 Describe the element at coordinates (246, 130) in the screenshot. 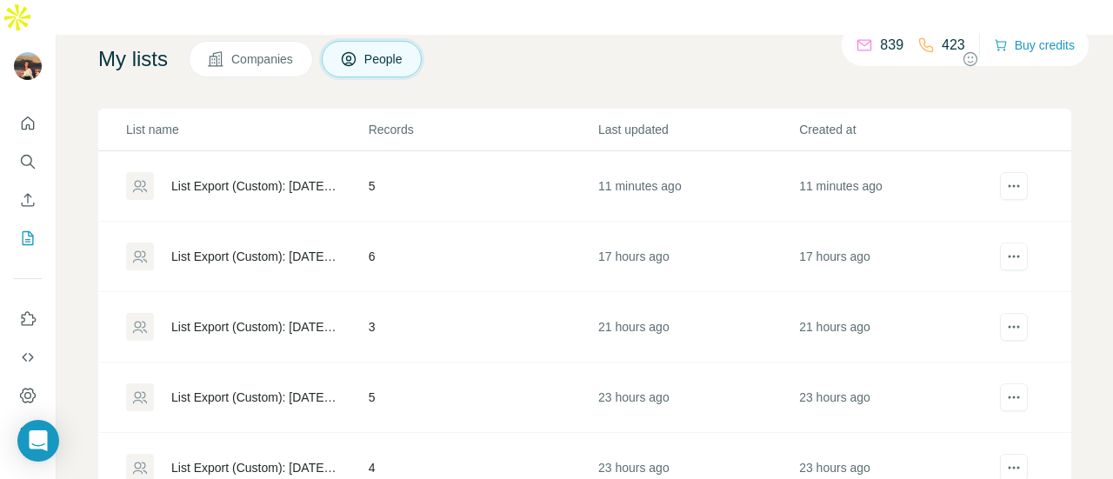

I see `p: List name` at that location.